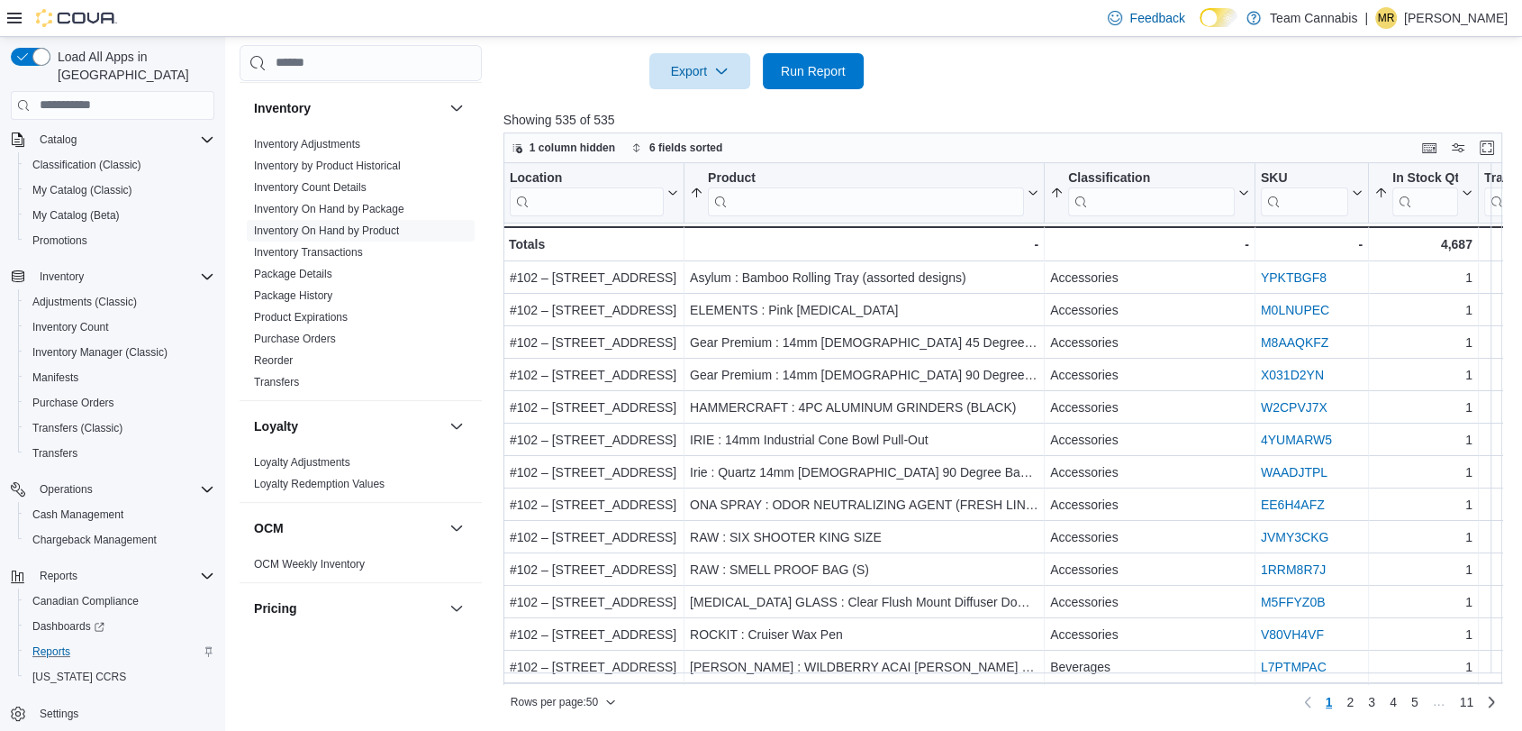 Image resolution: width=1522 pixels, height=731 pixels. I want to click on a: OCM Weekly Inventory, so click(309, 564).